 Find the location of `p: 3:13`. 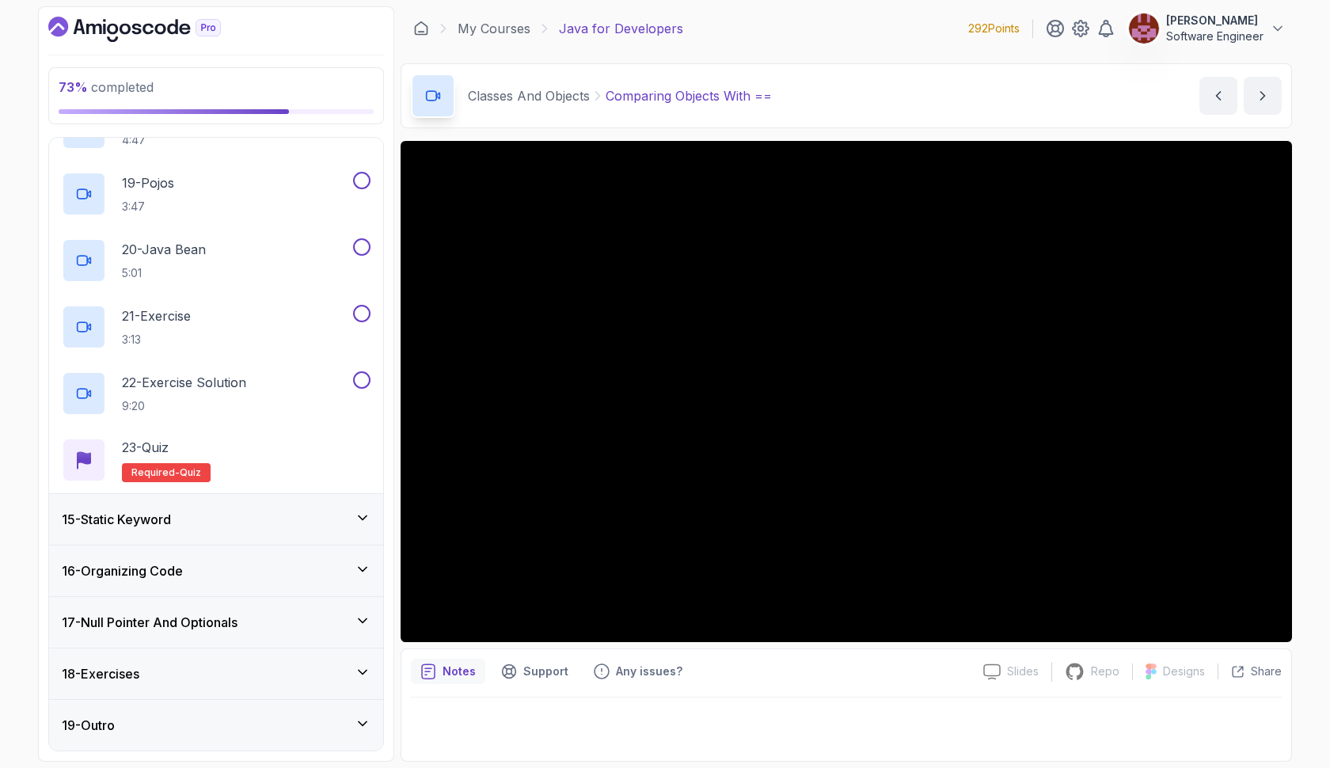

p: 3:13 is located at coordinates (156, 340).